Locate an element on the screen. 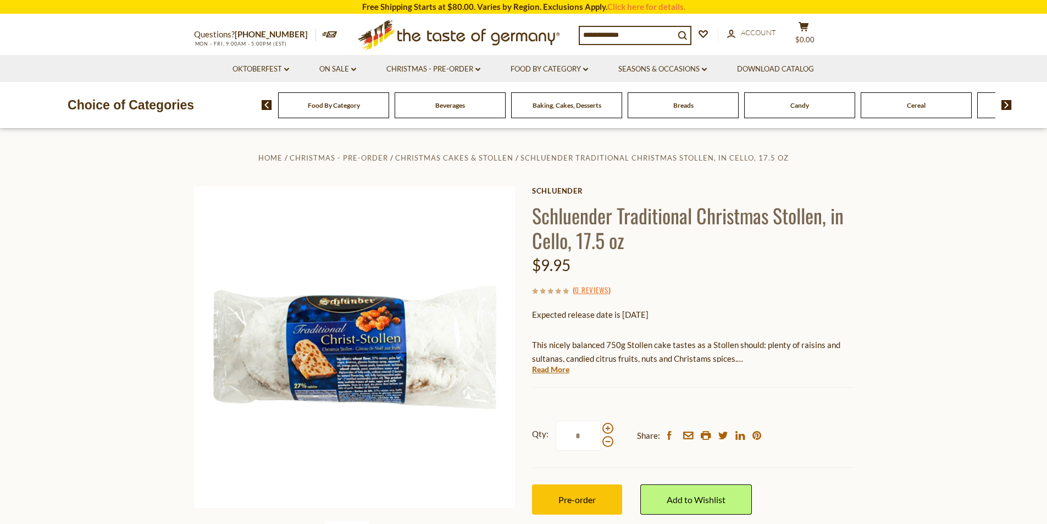 The height and width of the screenshot is (524, 1047). a: On Sale is located at coordinates (338, 69).